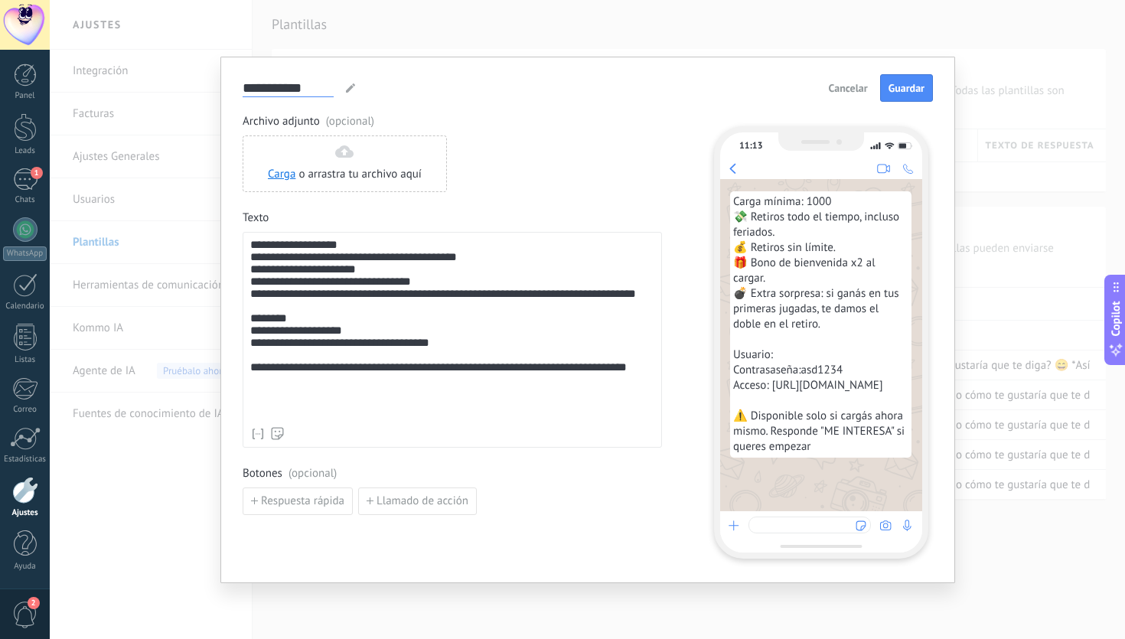 The height and width of the screenshot is (639, 1125). I want to click on span: Carga mínima: 1000 💸 Retiros todo el tiempo, incluso feriados. 💰 Retiros sin límite. 🎁 Bono de bi..., so click(820, 324).